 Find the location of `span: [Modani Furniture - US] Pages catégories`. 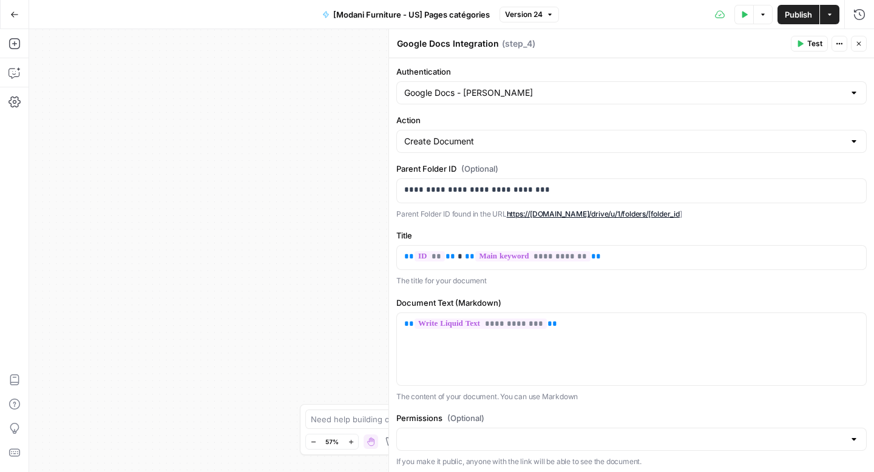

span: [Modani Furniture - US] Pages catégories is located at coordinates (411, 15).